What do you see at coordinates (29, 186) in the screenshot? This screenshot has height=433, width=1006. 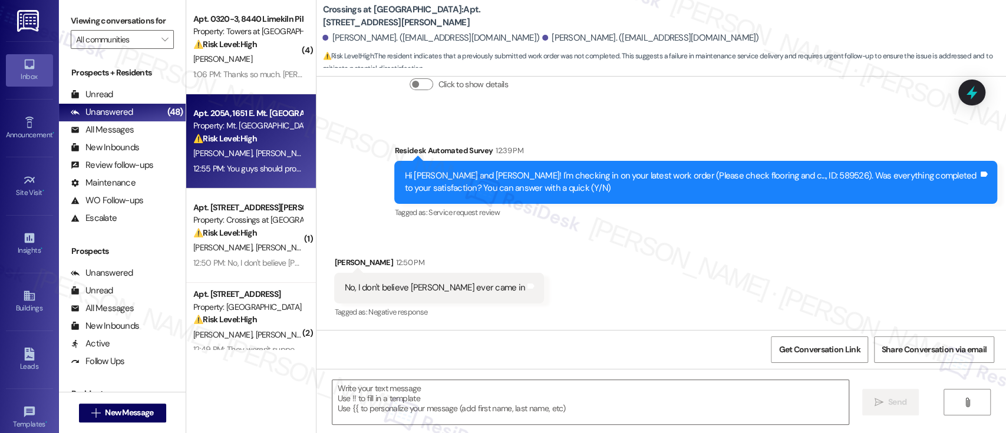 I see `a: Site Visit •` at bounding box center [29, 186].